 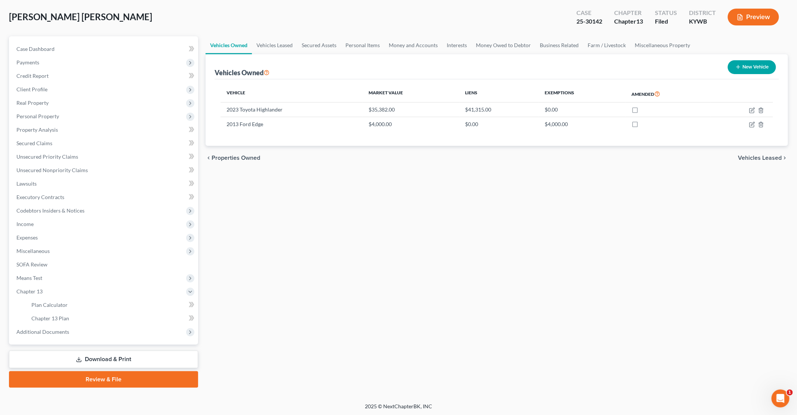 What do you see at coordinates (32, 89) in the screenshot?
I see `span: Client Profile` at bounding box center [32, 89].